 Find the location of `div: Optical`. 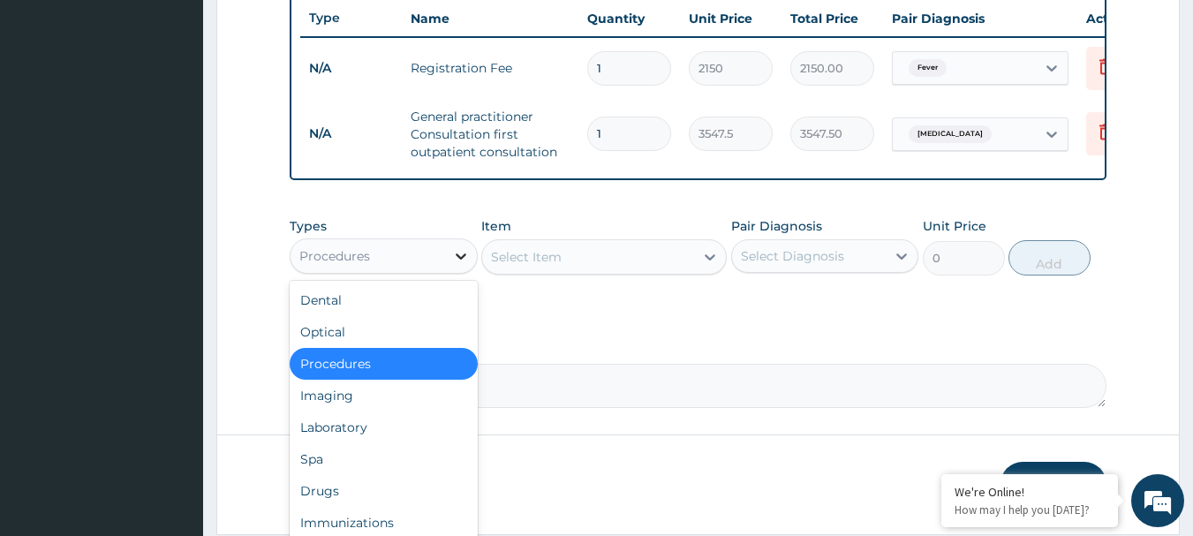

div: Optical is located at coordinates (383, 332).